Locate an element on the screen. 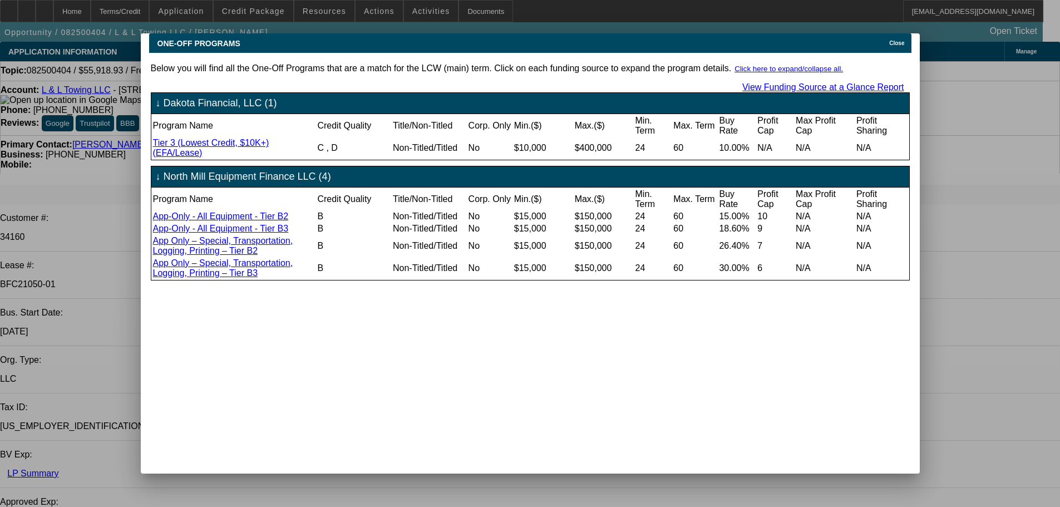 Image resolution: width=1060 pixels, height=507 pixels. span: Close is located at coordinates (897, 43).